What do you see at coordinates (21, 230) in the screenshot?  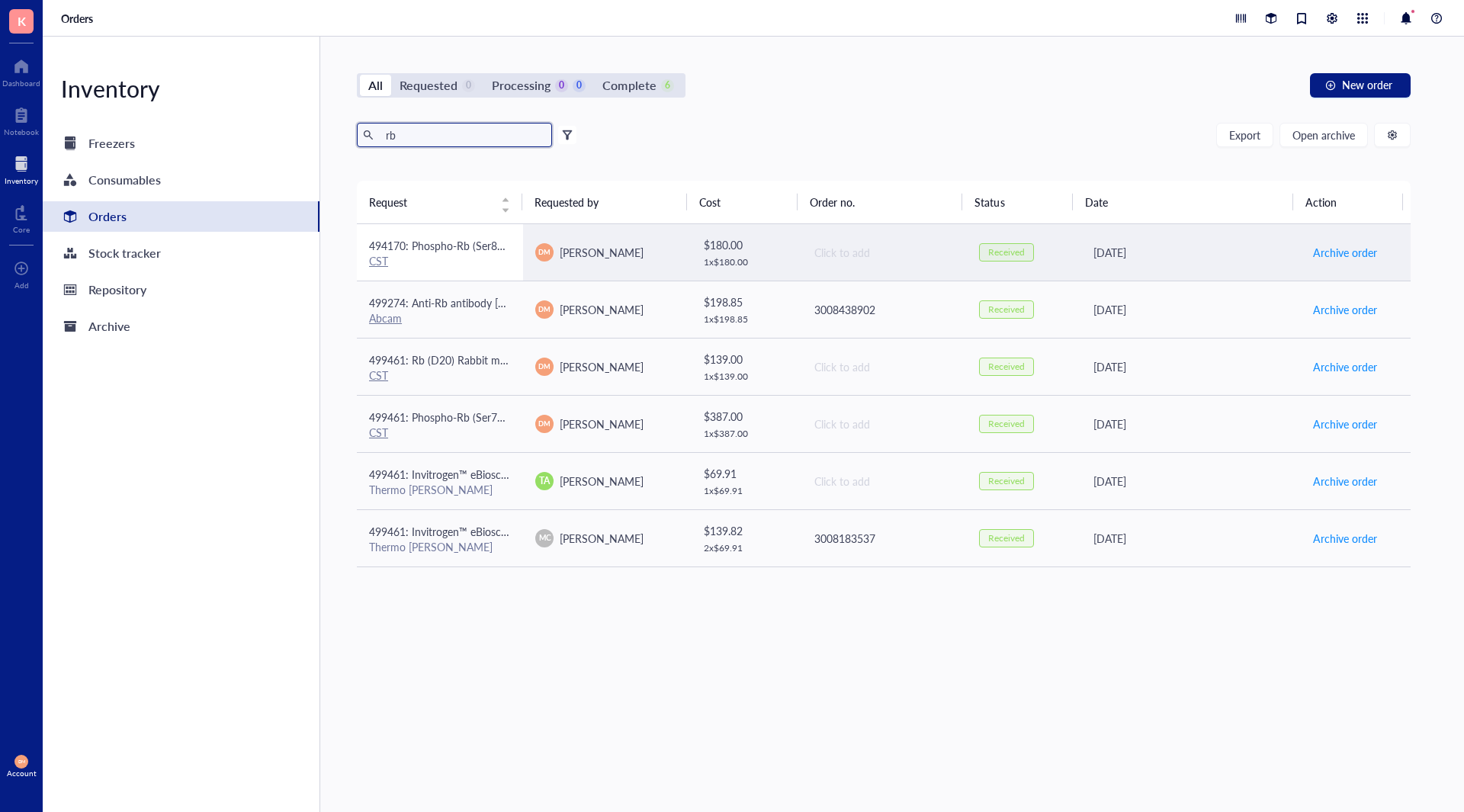 I see `div: Core` at bounding box center [21, 230].